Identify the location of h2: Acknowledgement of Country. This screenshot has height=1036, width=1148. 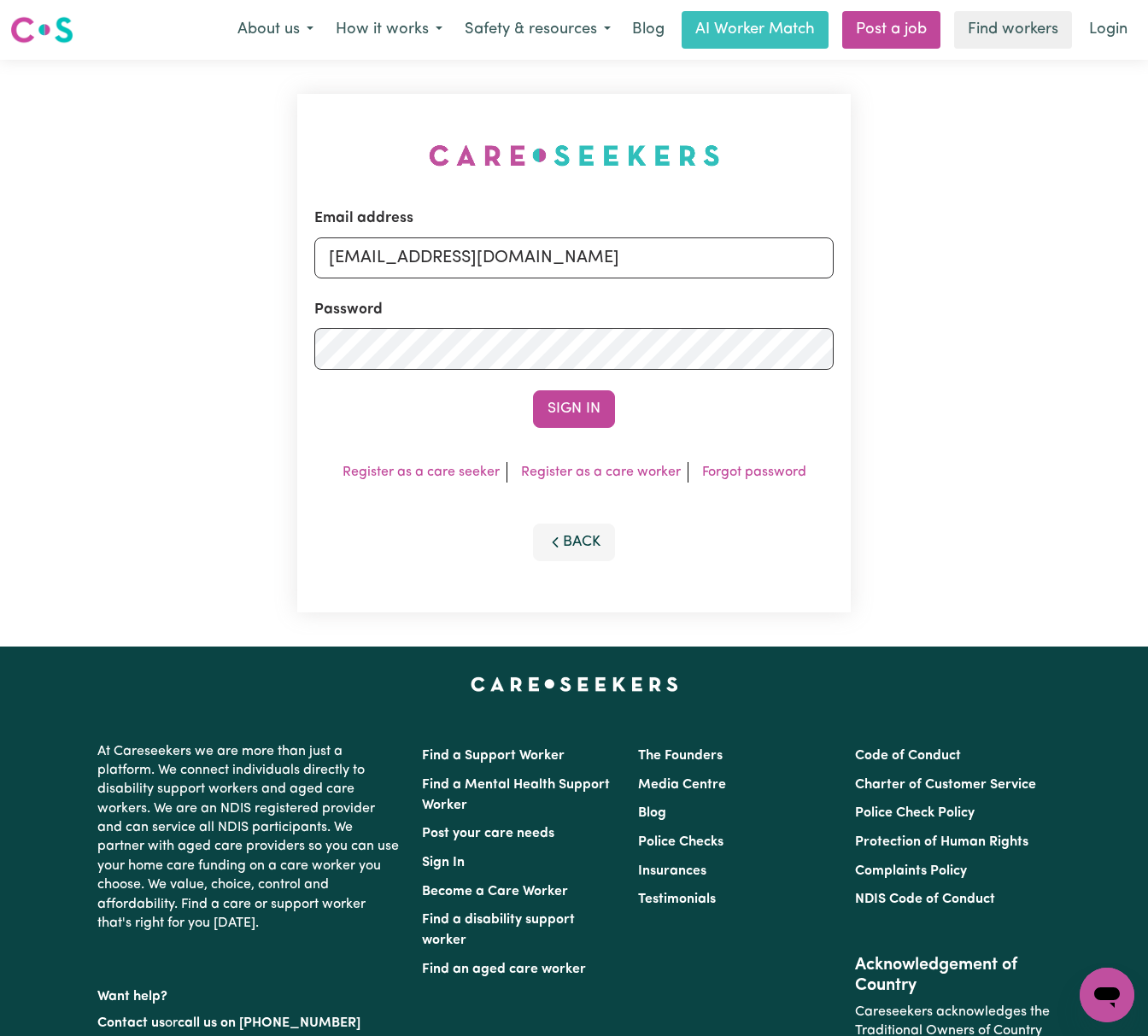
(952, 975).